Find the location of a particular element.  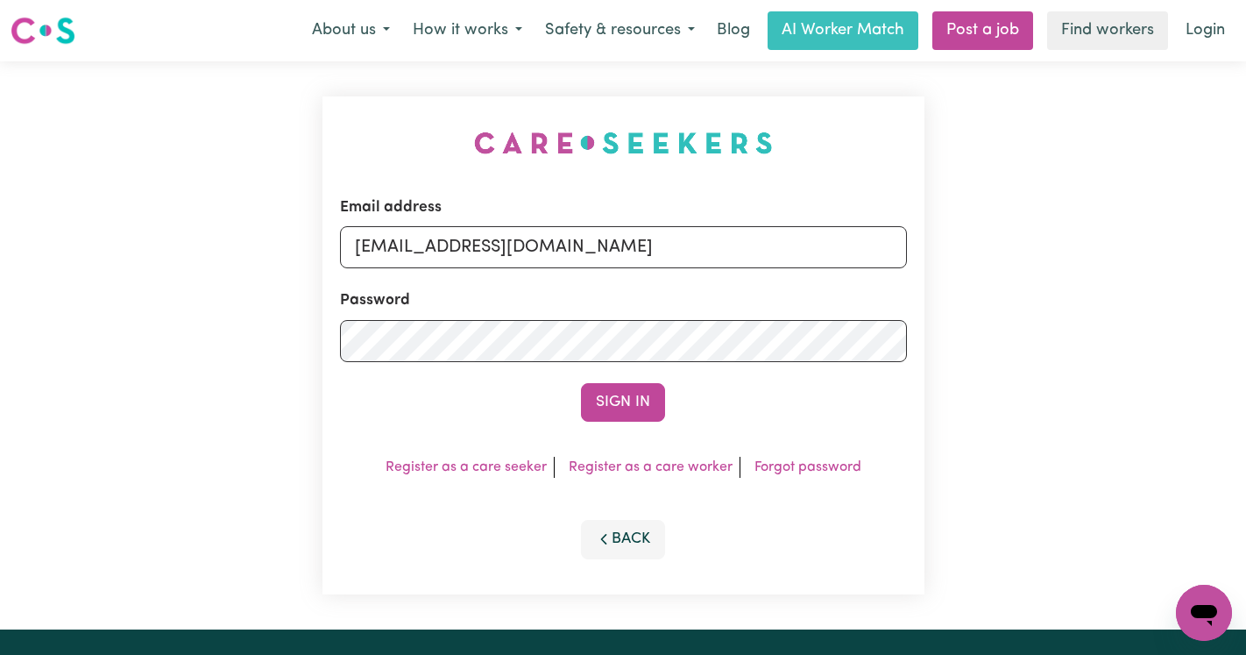

label: Password is located at coordinates (375, 301).